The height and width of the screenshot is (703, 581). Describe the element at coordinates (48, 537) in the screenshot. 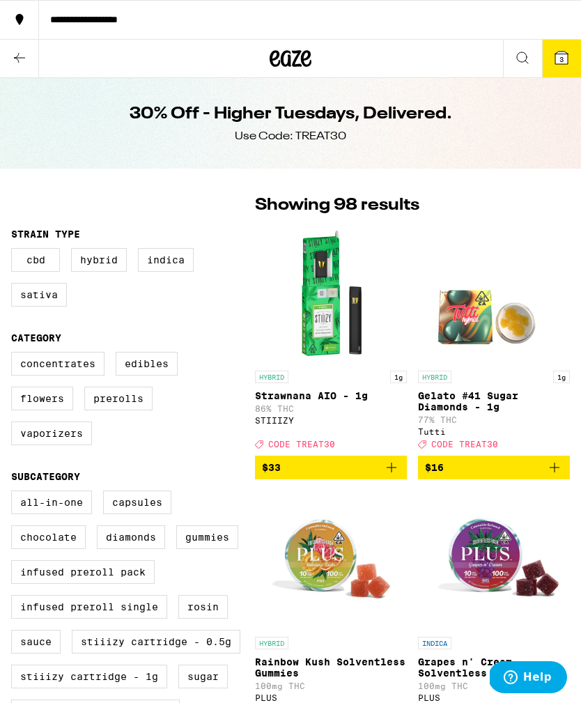

I see `label: Chocolate` at that location.